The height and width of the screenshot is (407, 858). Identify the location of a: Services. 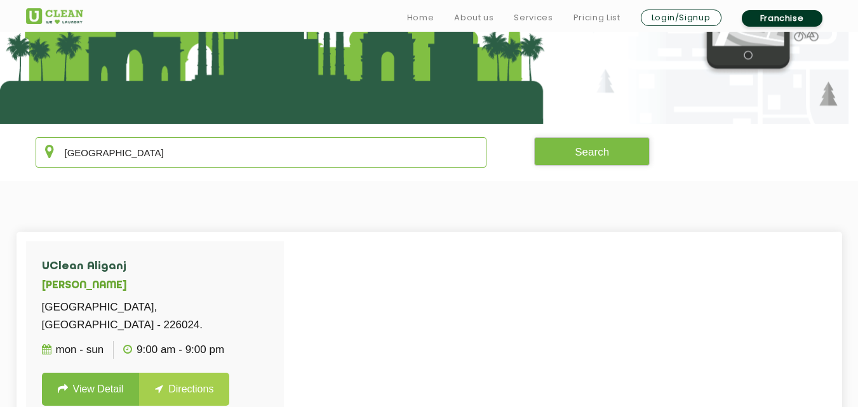
(533, 18).